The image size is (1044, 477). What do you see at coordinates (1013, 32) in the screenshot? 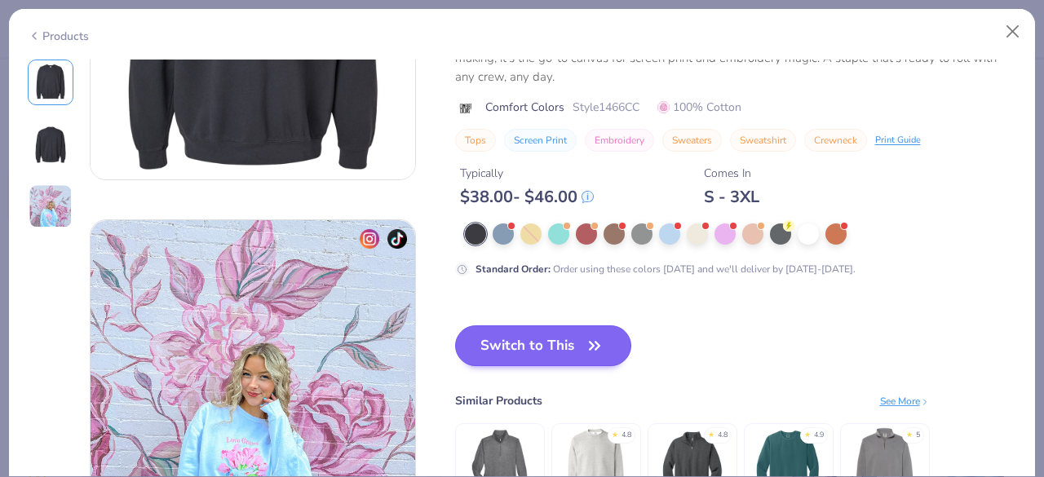
I see `button: Close` at bounding box center [1013, 32].